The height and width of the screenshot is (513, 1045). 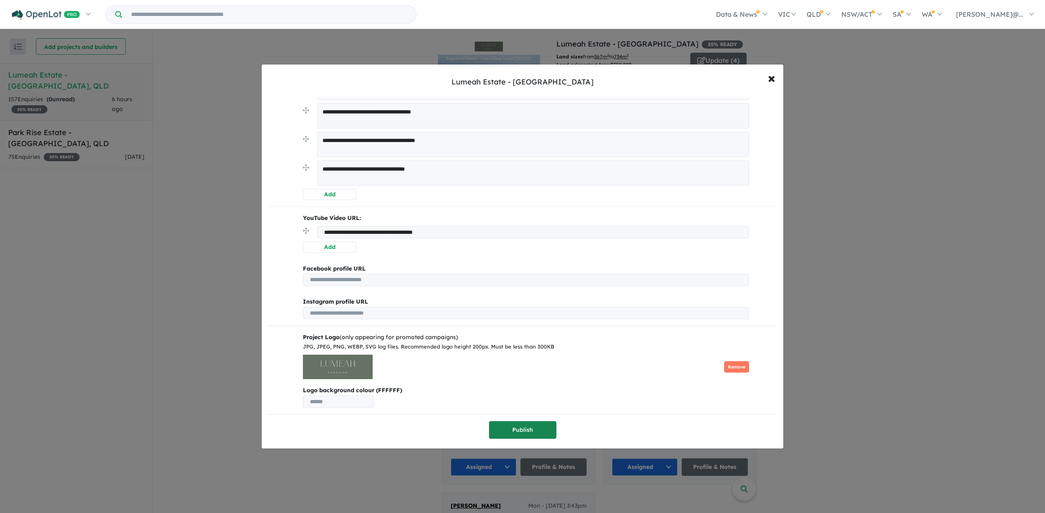 I want to click on img: Openlot PRO Logo White, so click(x=46, y=15).